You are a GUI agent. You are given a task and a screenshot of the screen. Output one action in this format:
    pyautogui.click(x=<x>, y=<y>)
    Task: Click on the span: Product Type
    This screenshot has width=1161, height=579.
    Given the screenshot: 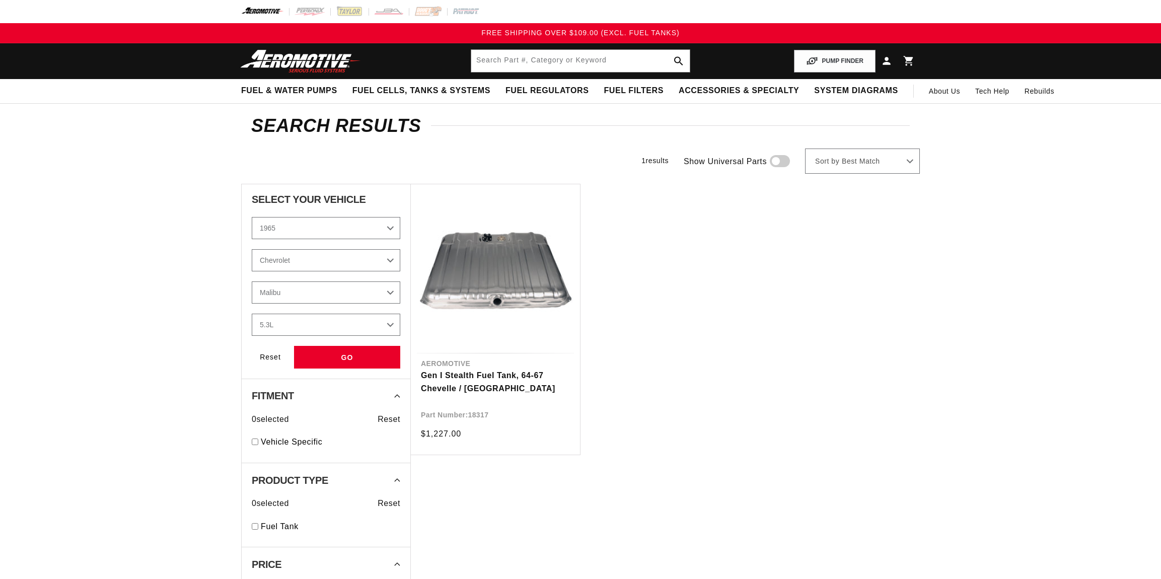 What is the action you would take?
    pyautogui.click(x=290, y=480)
    